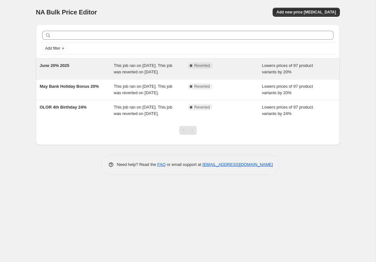 This screenshot has width=376, height=262. I want to click on span: NA Bulk Price Editor, so click(66, 12).